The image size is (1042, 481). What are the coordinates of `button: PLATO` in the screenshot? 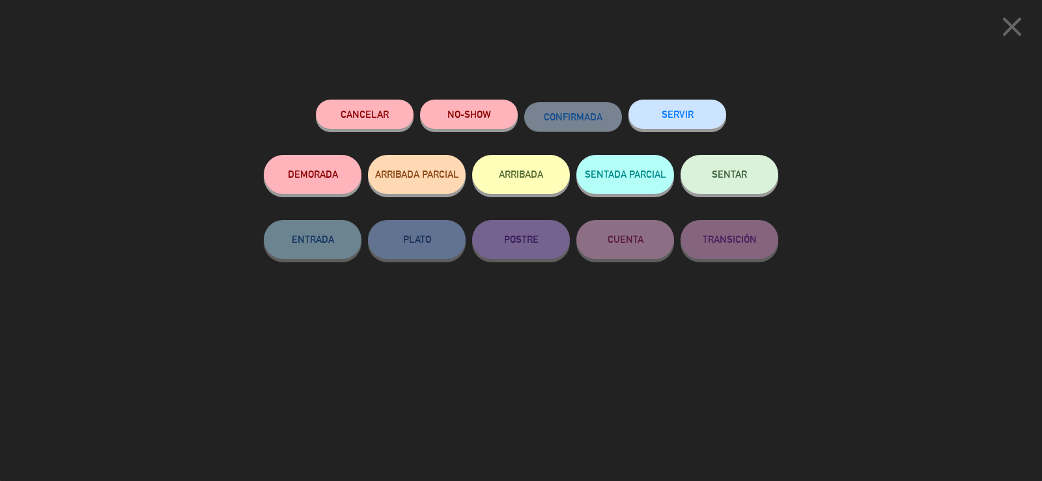 It's located at (417, 240).